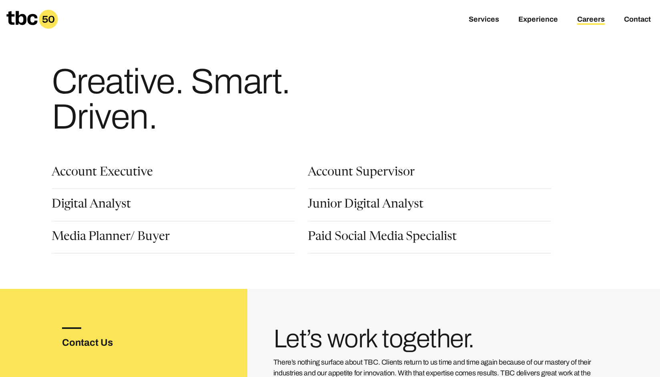 The width and height of the screenshot is (660, 377). What do you see at coordinates (366, 205) in the screenshot?
I see `a: Junior Digital Analyst` at bounding box center [366, 205].